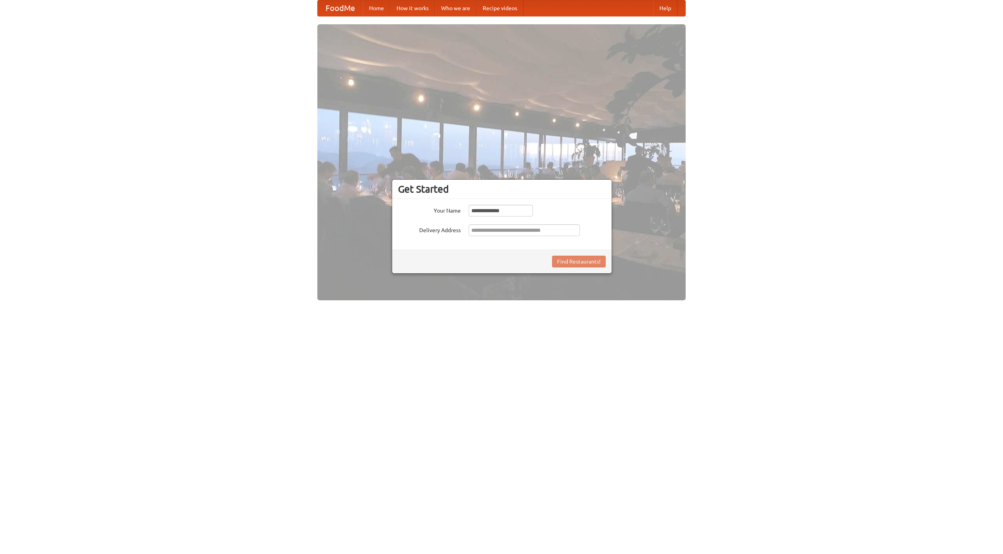 This screenshot has height=554, width=1003. Describe the element at coordinates (412, 8) in the screenshot. I see `a: How it works` at that location.